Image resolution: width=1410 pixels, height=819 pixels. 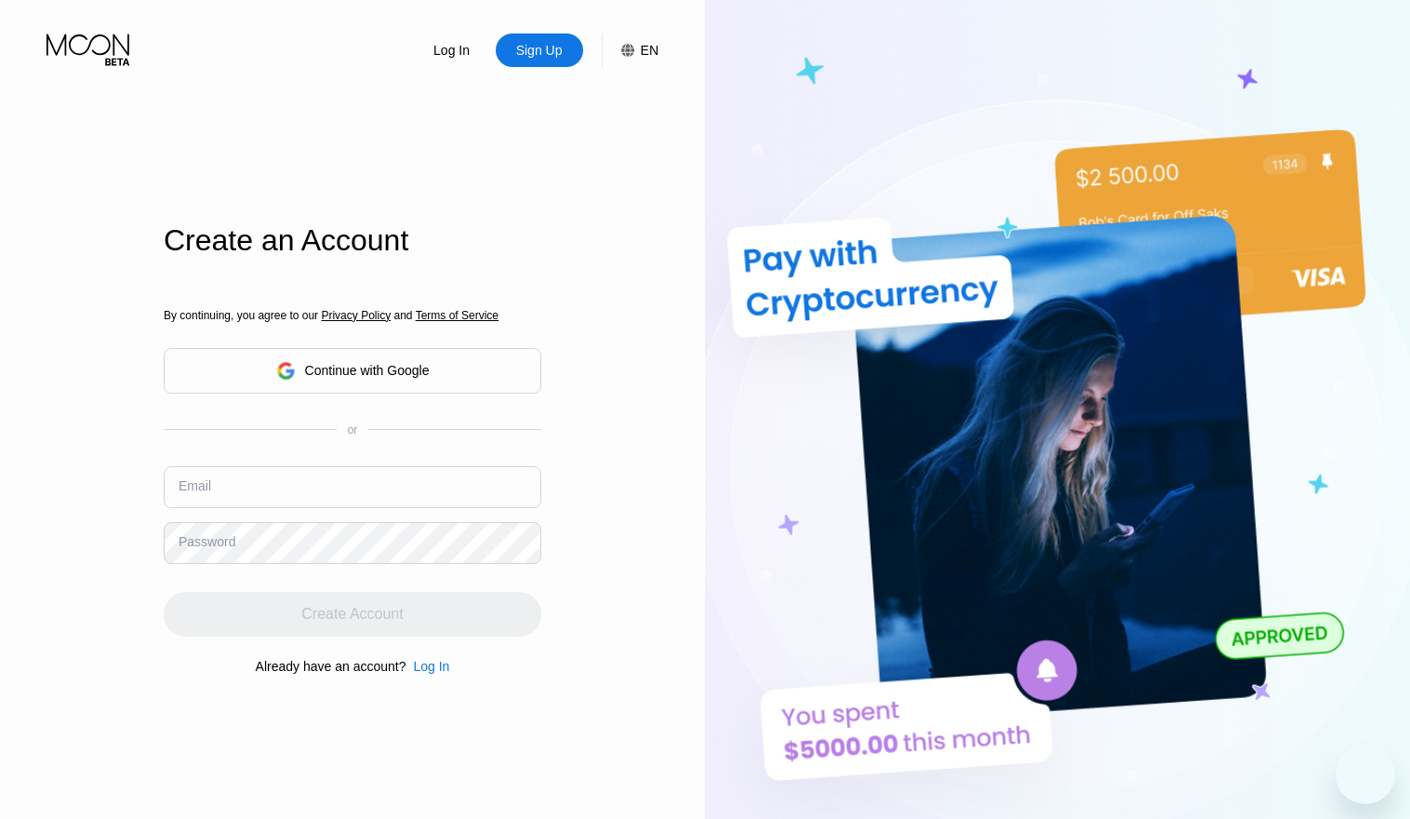 I want to click on div: Sign Up, so click(x=540, y=50).